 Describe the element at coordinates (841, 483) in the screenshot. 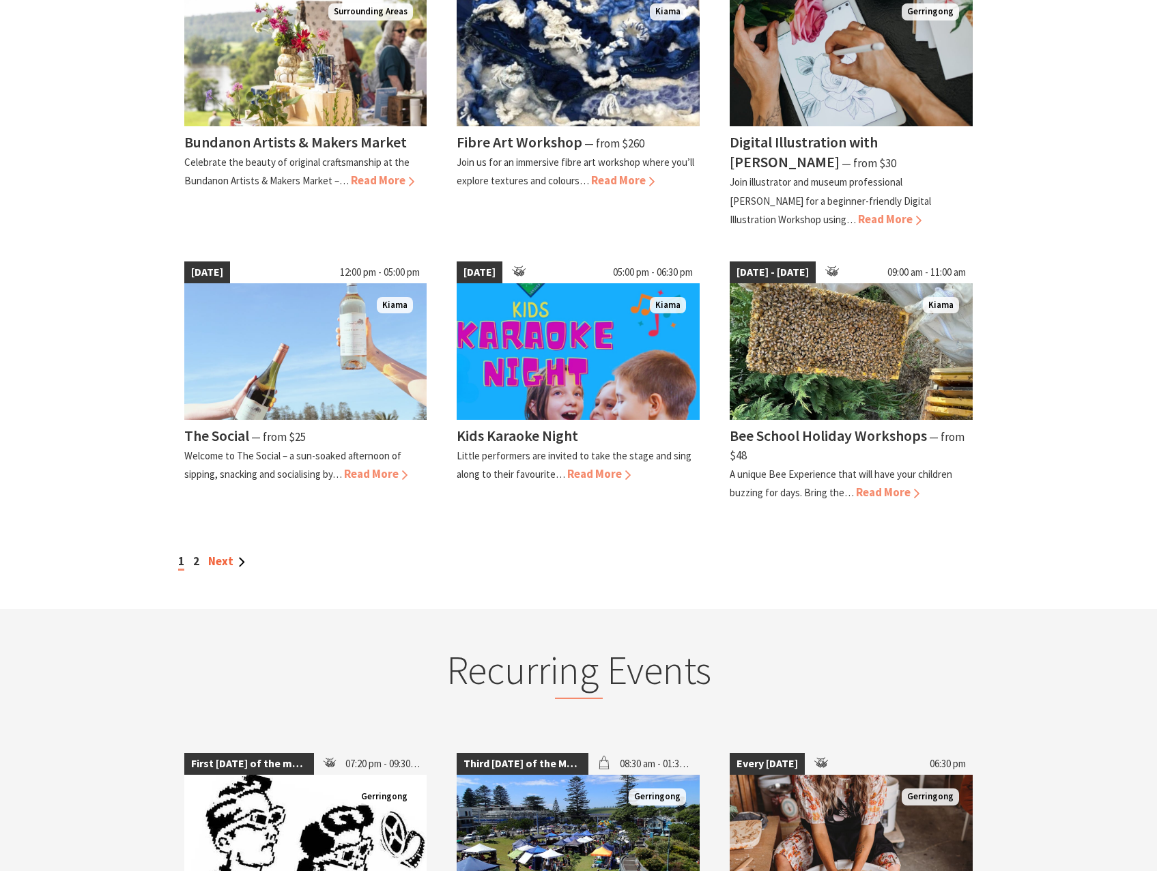

I see `p: A unique Bee Experience that will have your children buzzing for days. Bring the…` at that location.